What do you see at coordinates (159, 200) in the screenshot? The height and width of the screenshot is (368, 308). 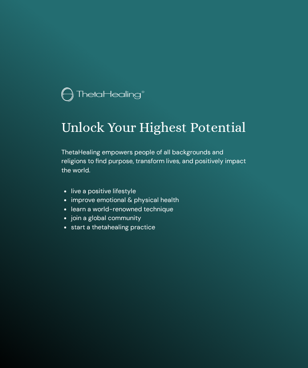 I see `li: improve emotional & physical health` at bounding box center [159, 200].